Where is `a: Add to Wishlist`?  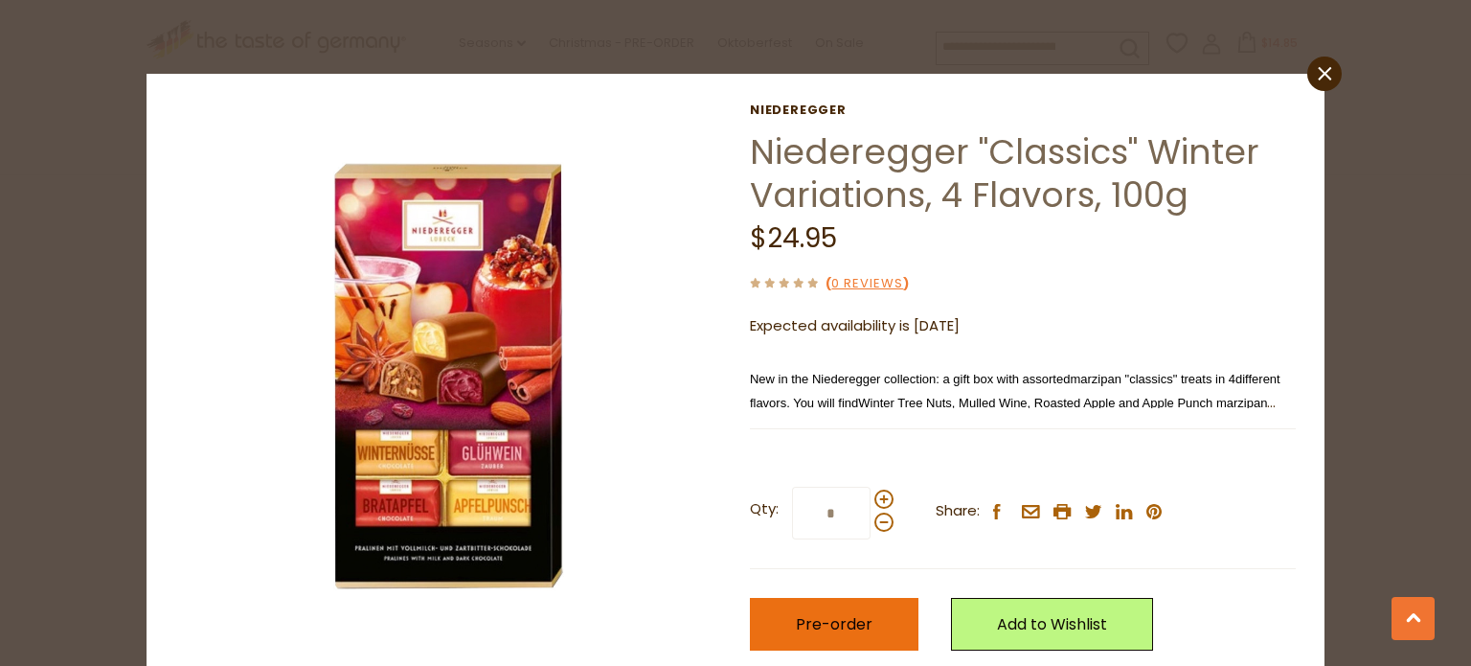
a: Add to Wishlist is located at coordinates (1052, 624).